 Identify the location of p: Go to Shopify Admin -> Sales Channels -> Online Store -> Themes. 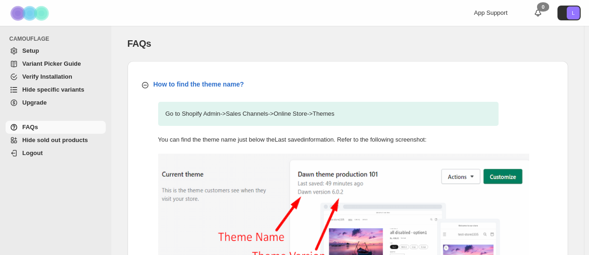
(328, 114).